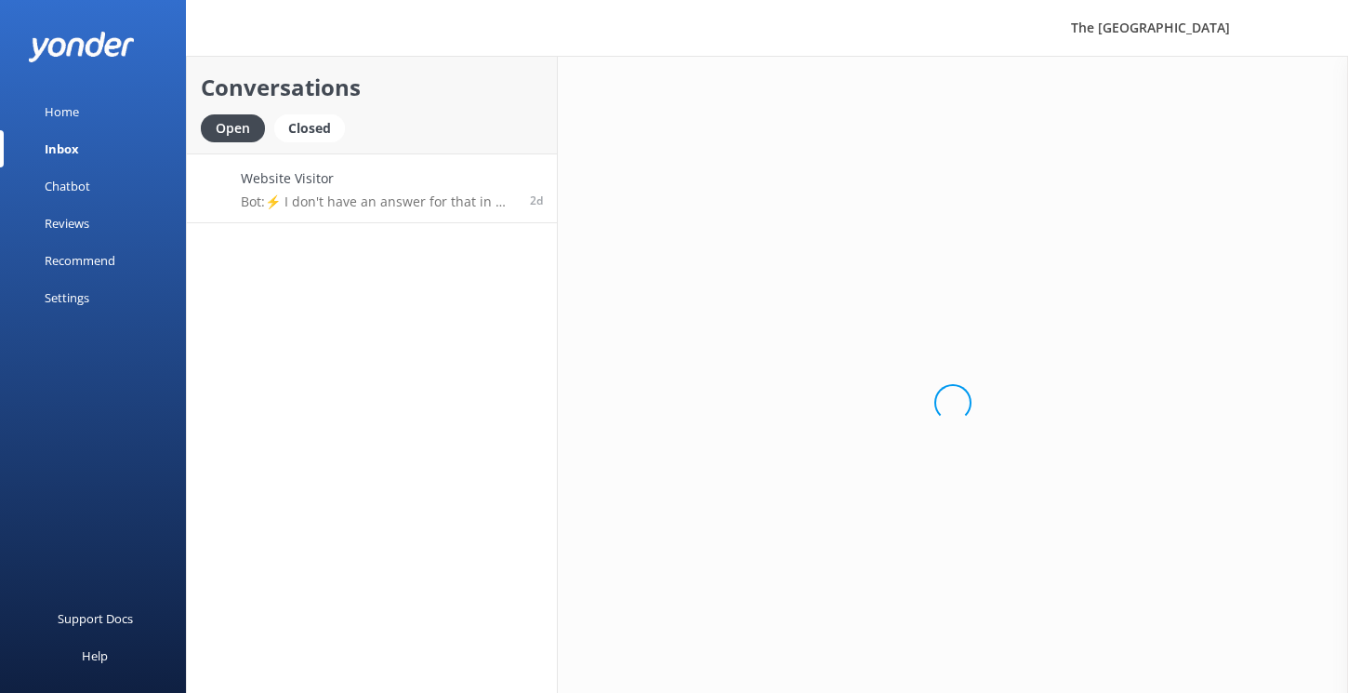  What do you see at coordinates (67, 186) in the screenshot?
I see `div: Chatbot` at bounding box center [67, 186].